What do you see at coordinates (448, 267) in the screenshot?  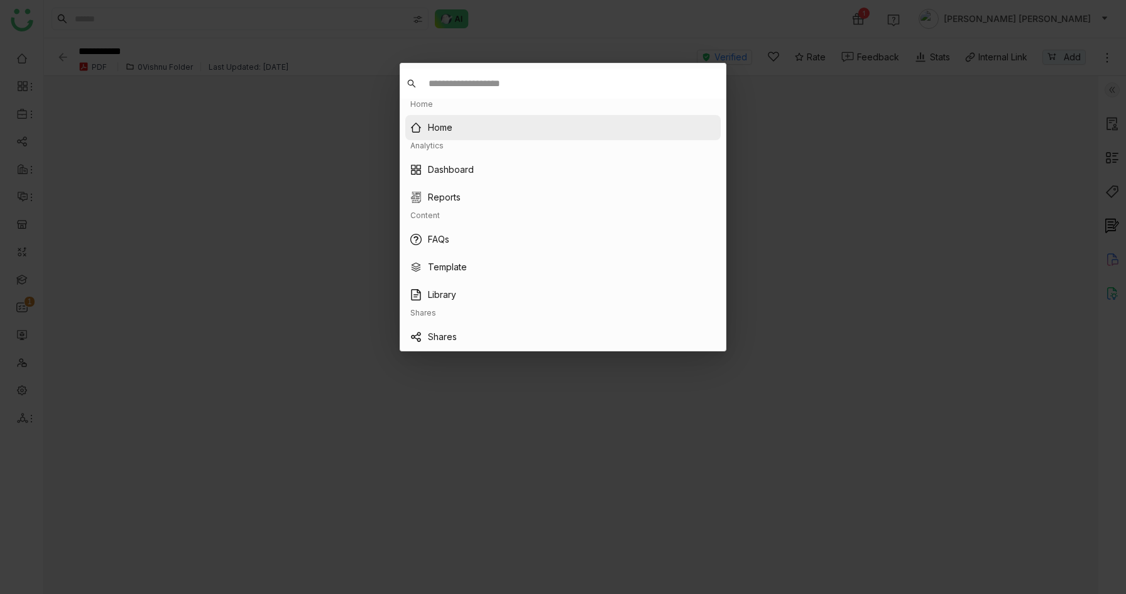 I see `div: Template` at bounding box center [448, 267].